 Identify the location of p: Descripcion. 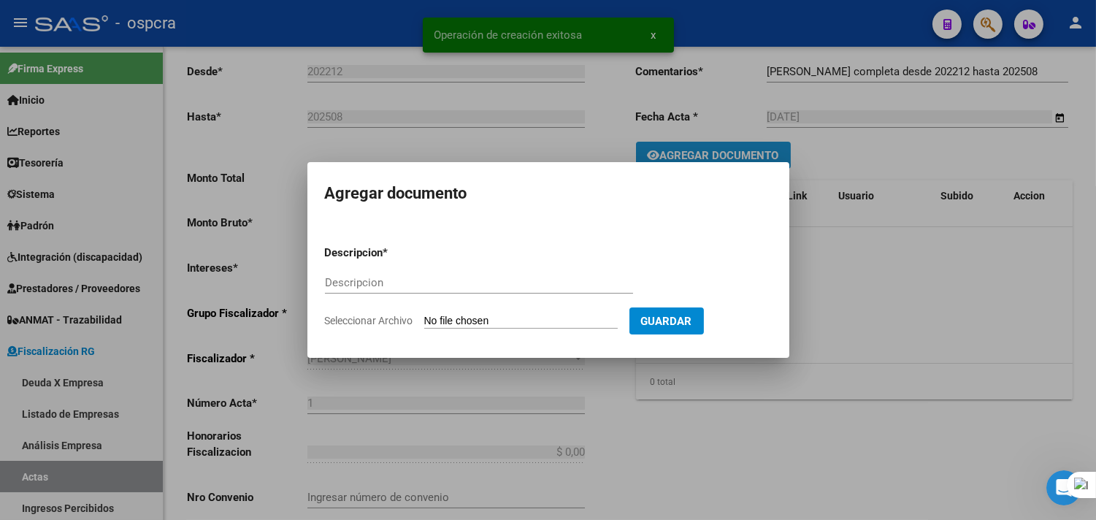
(392, 253).